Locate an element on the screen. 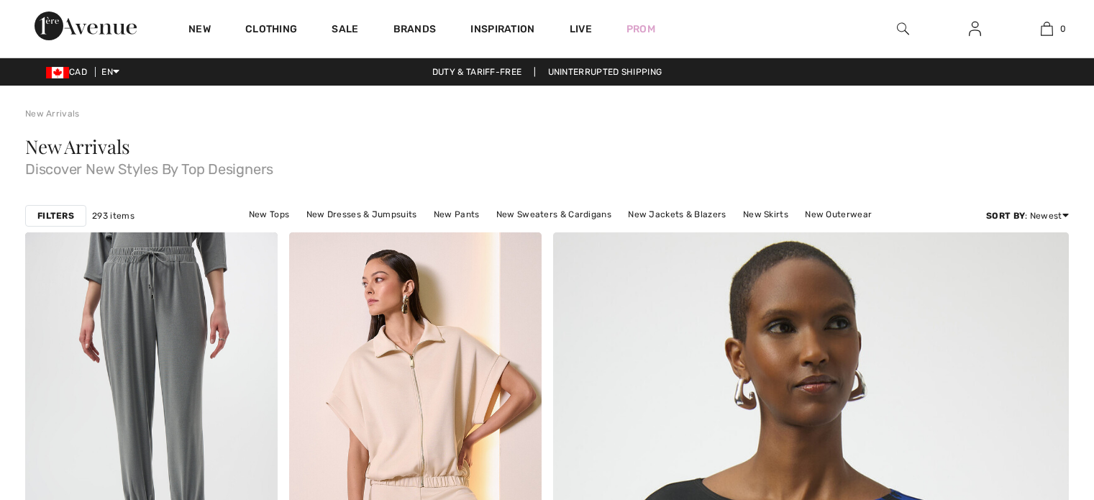  span: 0 is located at coordinates (1063, 29).